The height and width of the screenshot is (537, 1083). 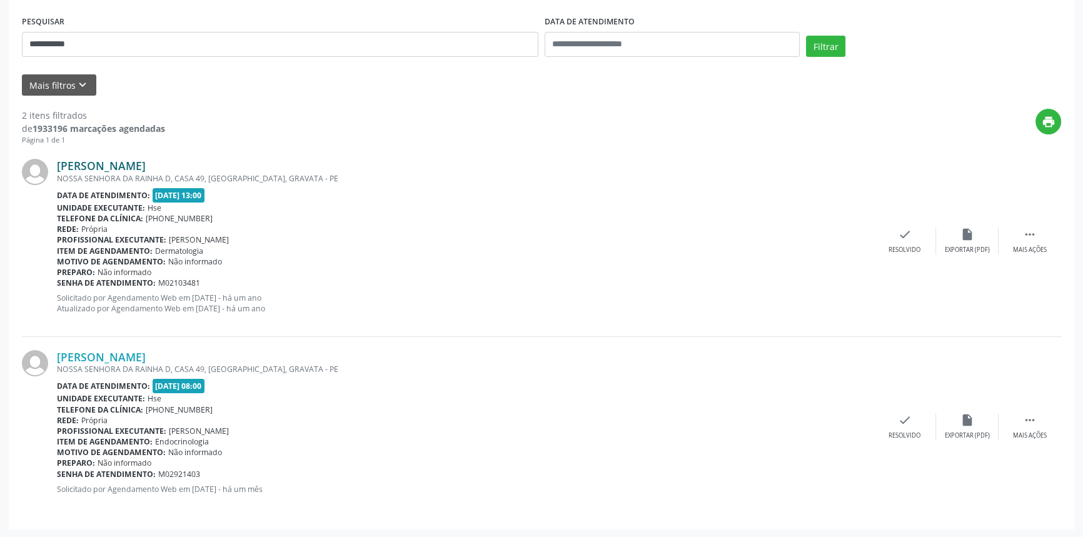 I want to click on div: de, so click(x=93, y=128).